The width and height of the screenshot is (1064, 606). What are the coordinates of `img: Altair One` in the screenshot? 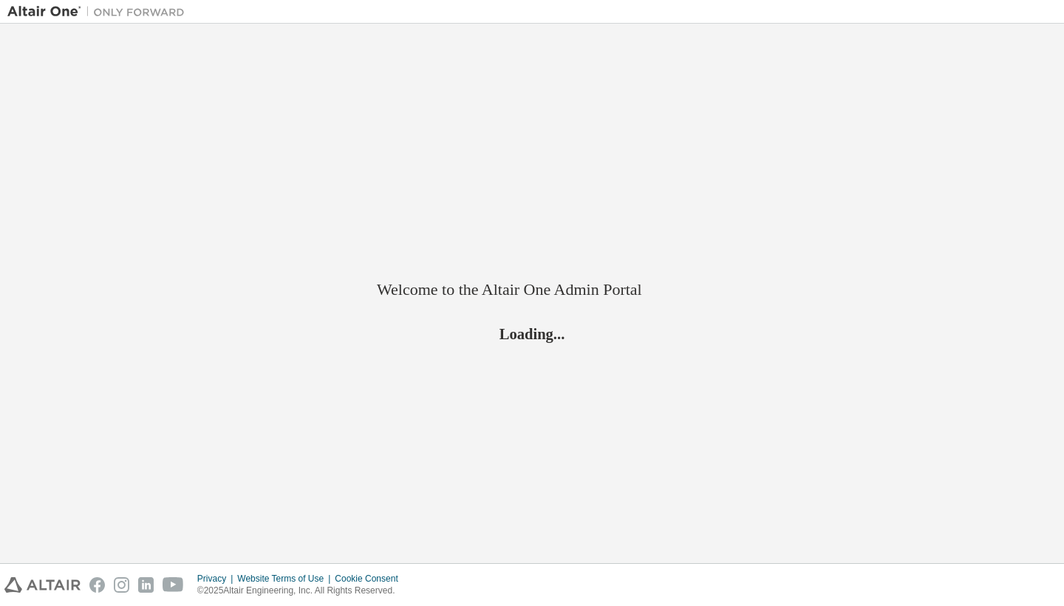 It's located at (100, 12).